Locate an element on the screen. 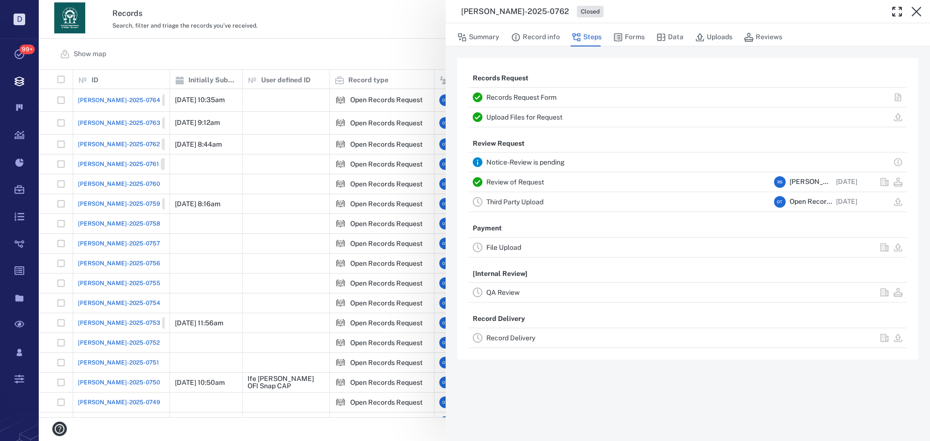  button: Toggle Fullscreen is located at coordinates (897, 12).